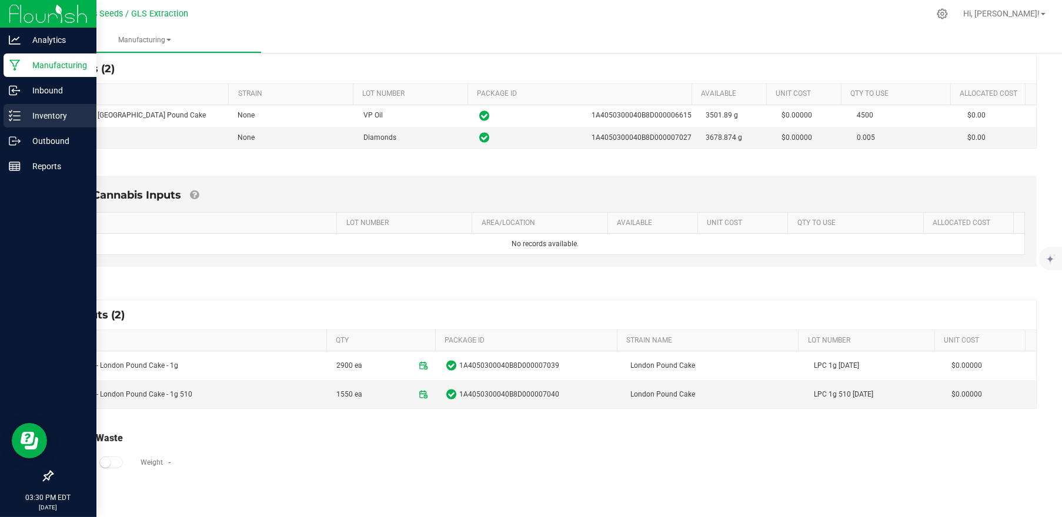 Image resolution: width=1062 pixels, height=517 pixels. I want to click on span: Non-Cannabis Inputs, so click(123, 195).